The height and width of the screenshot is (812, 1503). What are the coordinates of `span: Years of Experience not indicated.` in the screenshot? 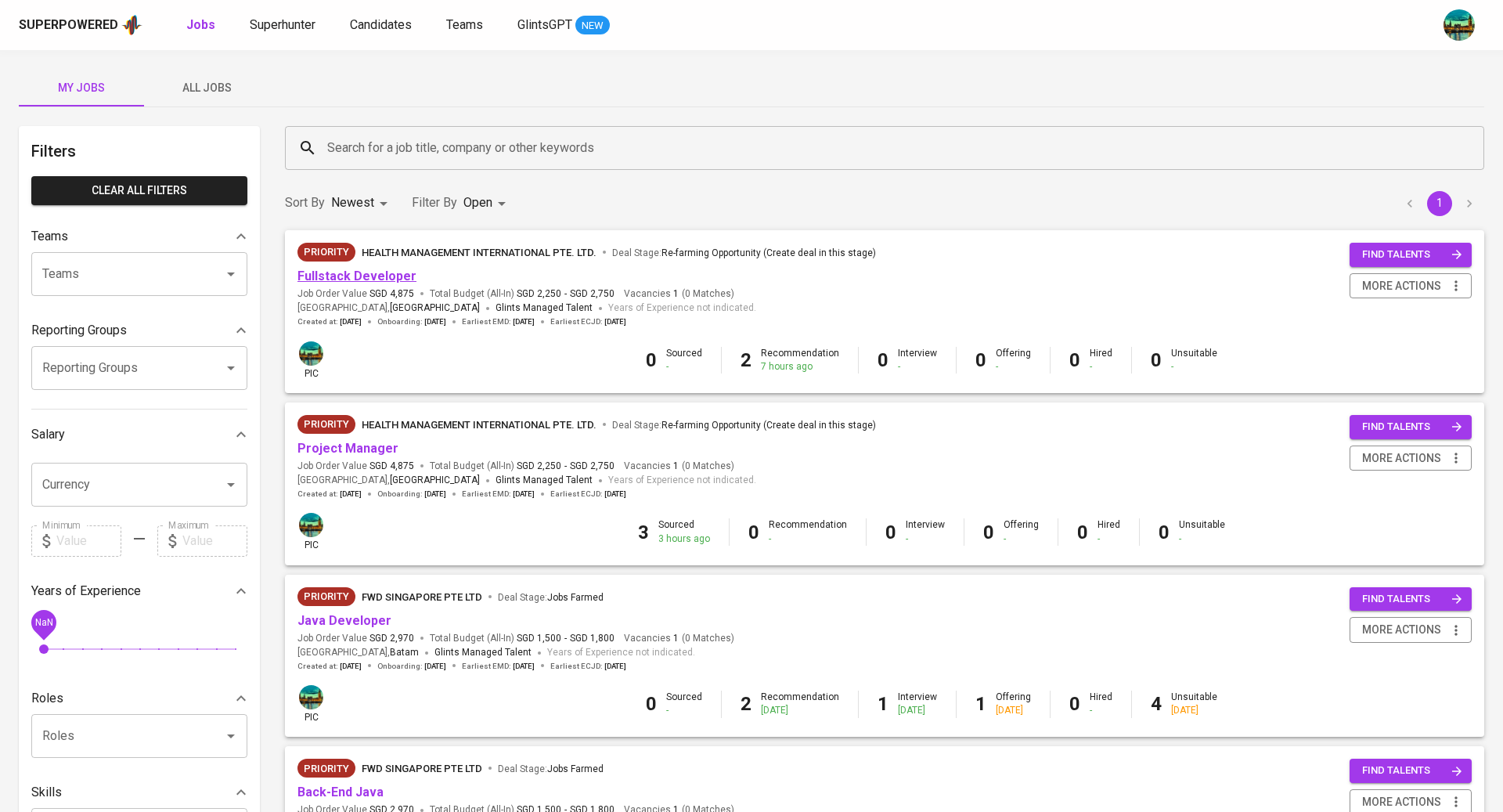 It's located at (621, 652).